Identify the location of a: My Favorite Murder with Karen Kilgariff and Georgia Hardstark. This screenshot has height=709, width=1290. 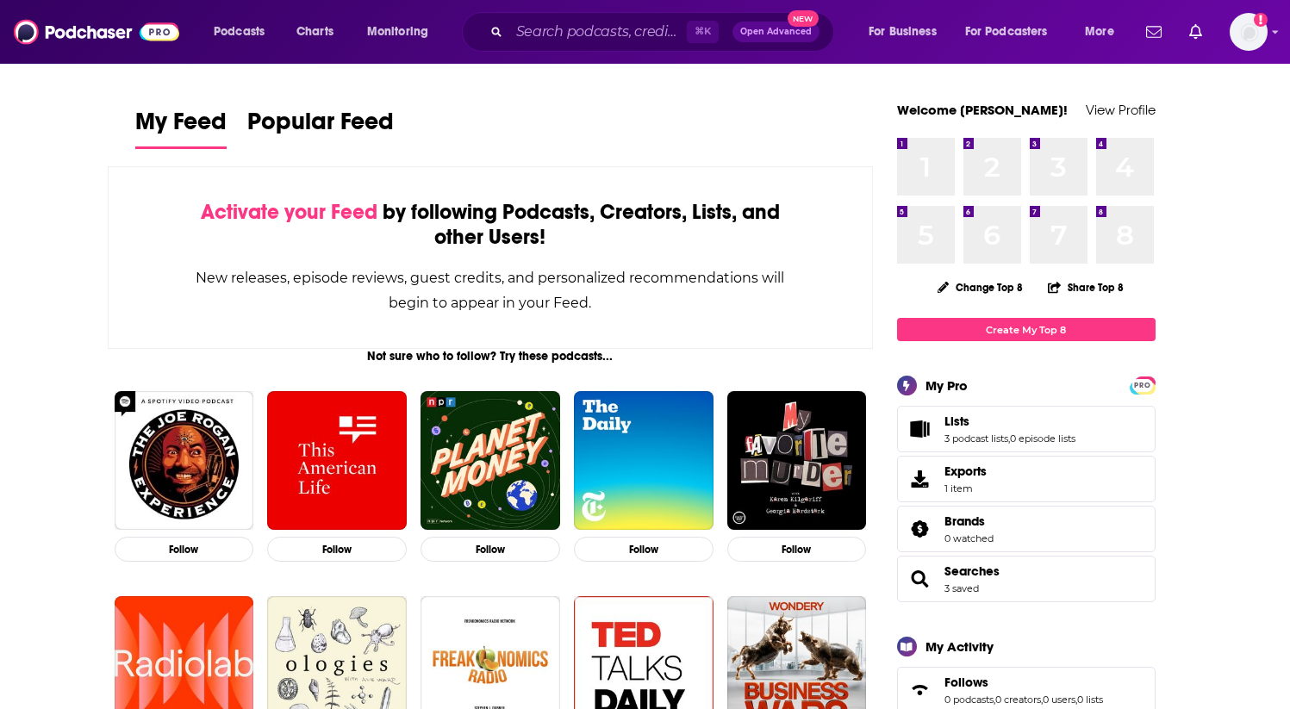
(797, 461).